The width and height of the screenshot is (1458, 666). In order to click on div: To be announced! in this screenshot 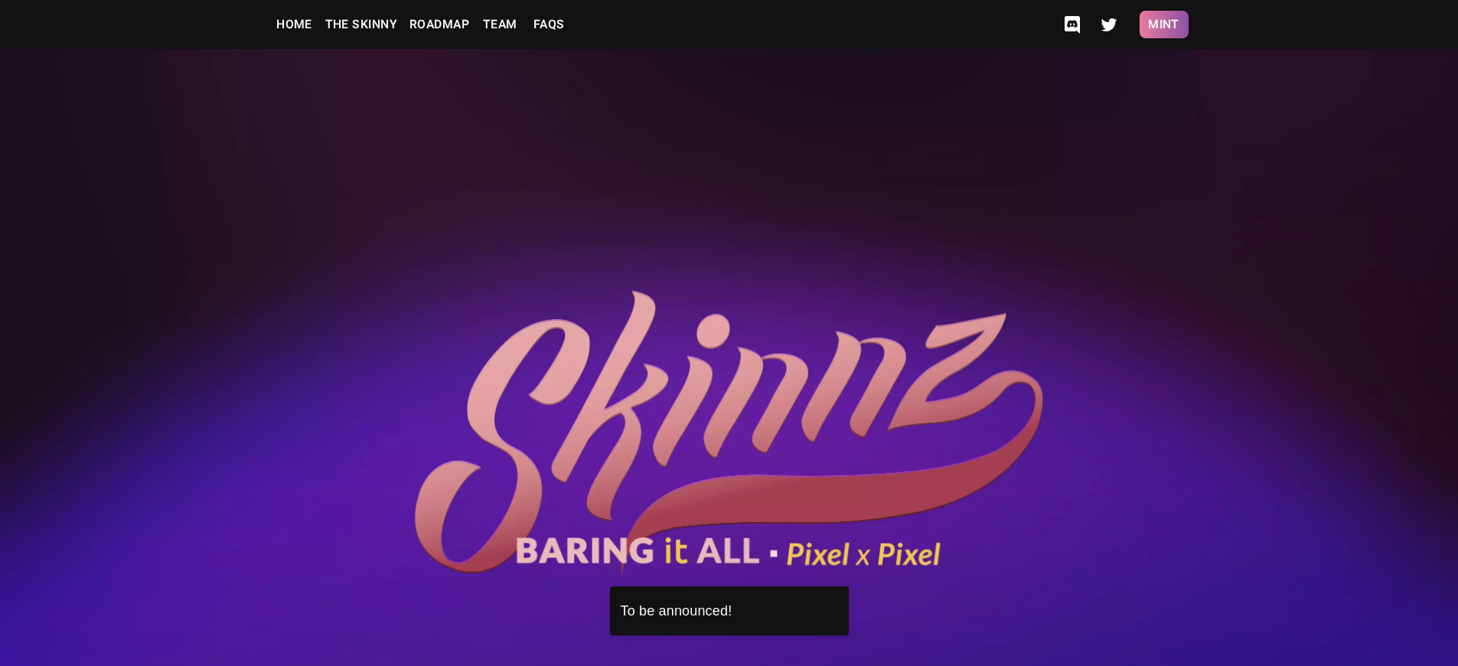, I will do `click(729, 611)`.